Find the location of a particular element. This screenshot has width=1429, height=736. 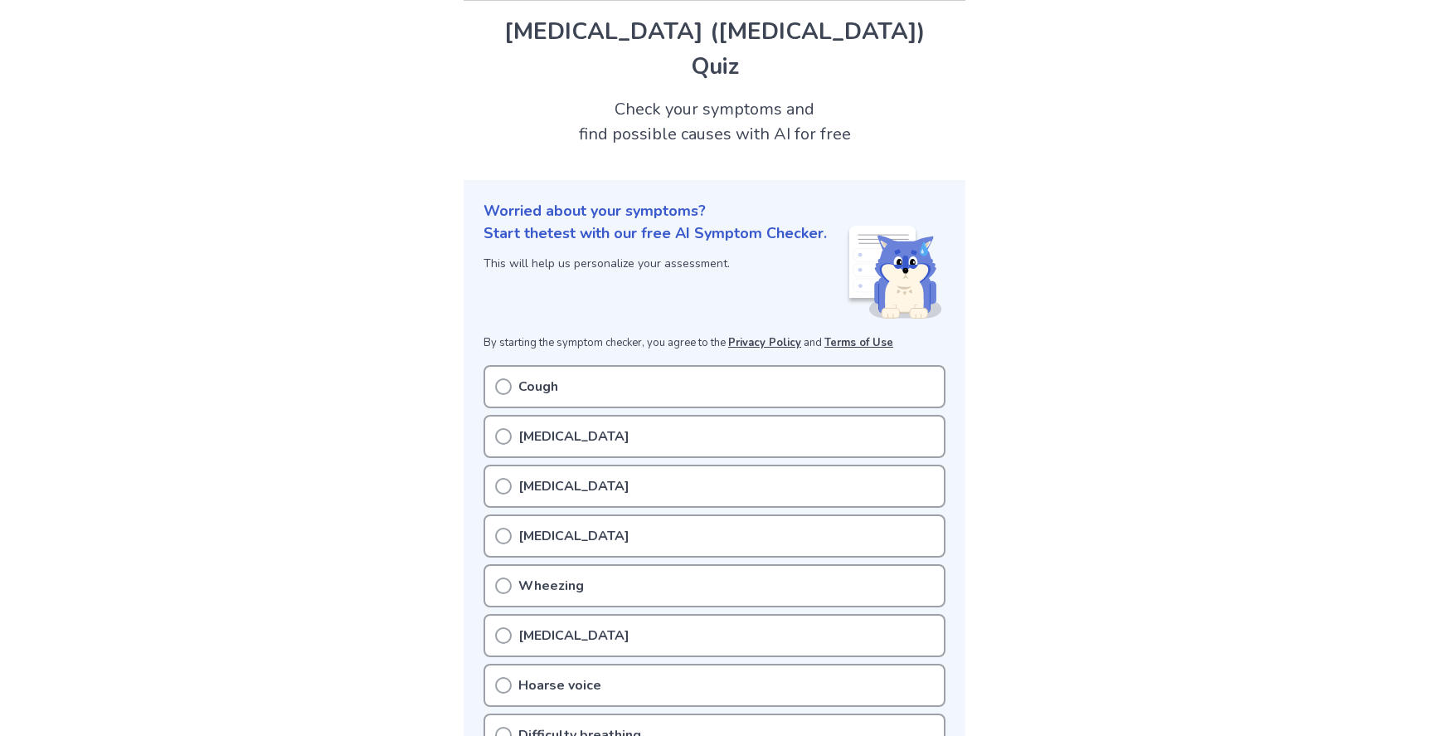

p: Worried about your symptoms? is located at coordinates (714, 211).